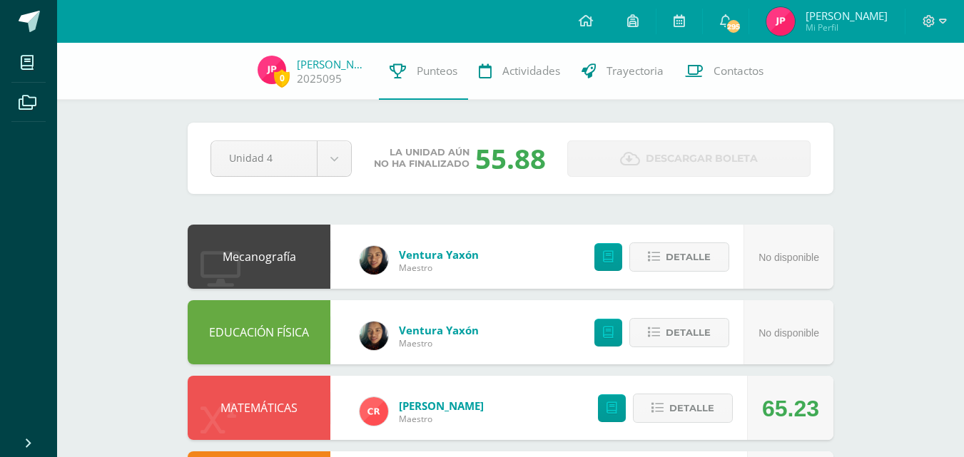  Describe the element at coordinates (264, 158) in the screenshot. I see `span: Unidad 4` at that location.